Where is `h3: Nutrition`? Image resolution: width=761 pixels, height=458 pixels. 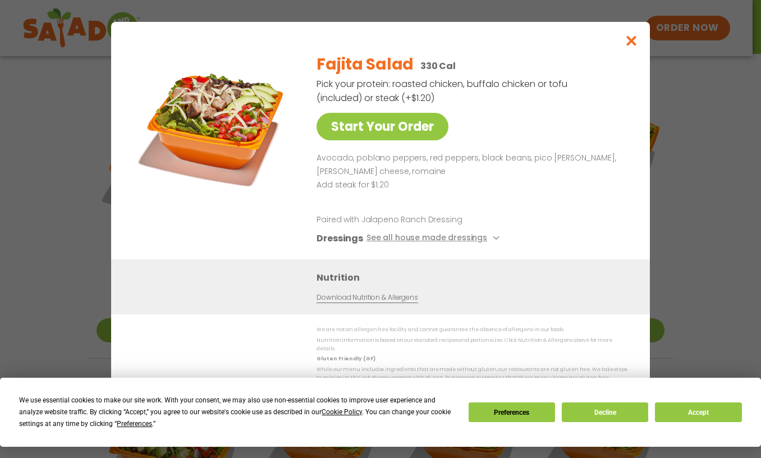 h3: Nutrition is located at coordinates (475, 278).